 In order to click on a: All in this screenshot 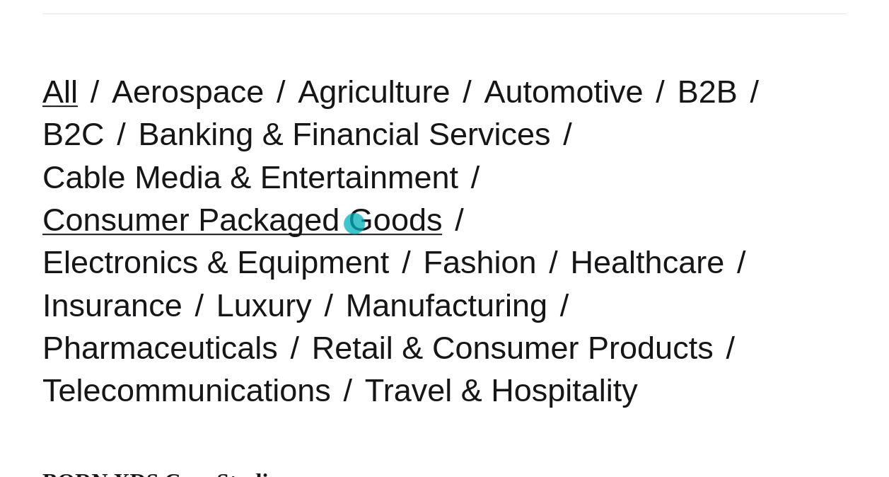, I will do `click(60, 91)`.